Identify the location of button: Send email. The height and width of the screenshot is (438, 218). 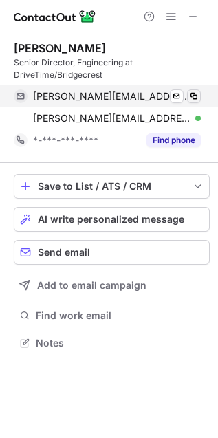
(111, 252).